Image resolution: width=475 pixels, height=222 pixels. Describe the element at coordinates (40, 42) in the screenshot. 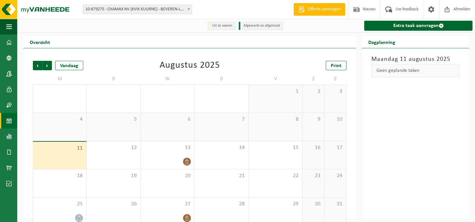

I see `h2: Overzicht` at that location.